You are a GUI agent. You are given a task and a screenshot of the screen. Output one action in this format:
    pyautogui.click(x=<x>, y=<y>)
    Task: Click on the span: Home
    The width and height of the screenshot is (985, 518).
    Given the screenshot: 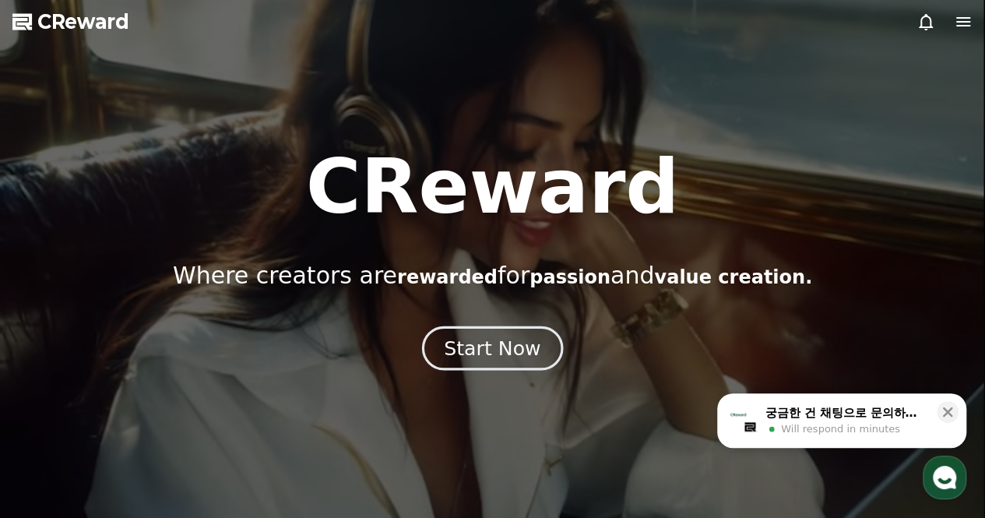 What is the action you would take?
    pyautogui.click(x=53, y=418)
    